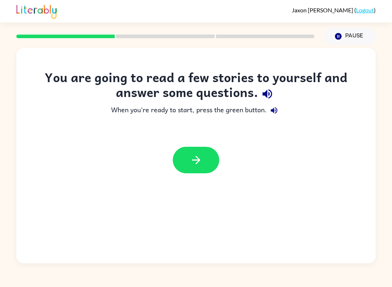  What do you see at coordinates (196, 110) in the screenshot?
I see `div: When you're ready to start, press the green button.` at bounding box center [196, 110].